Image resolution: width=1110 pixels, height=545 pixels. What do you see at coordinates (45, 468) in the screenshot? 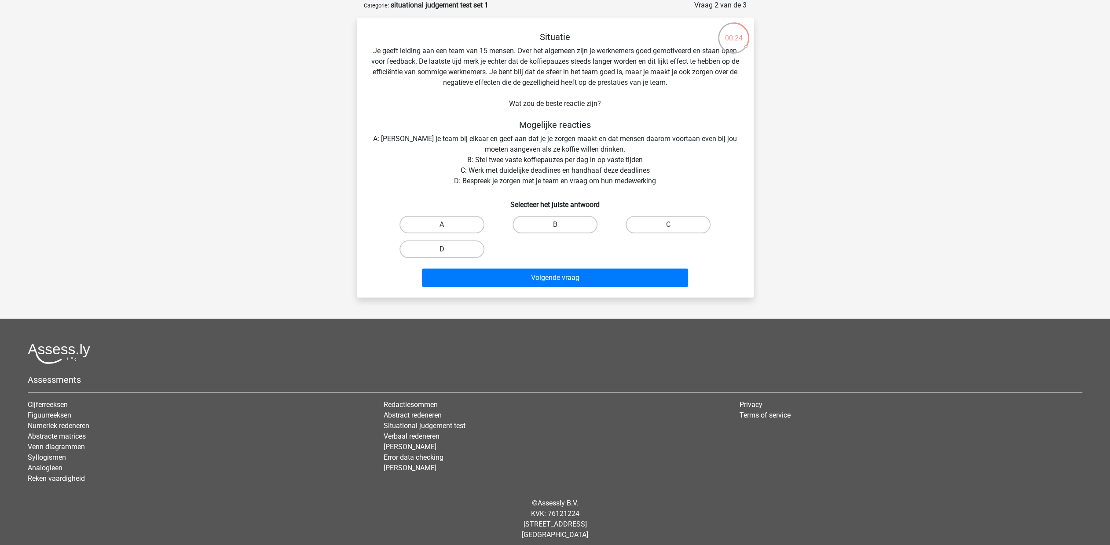
I see `a: Analogieen` at bounding box center [45, 468].